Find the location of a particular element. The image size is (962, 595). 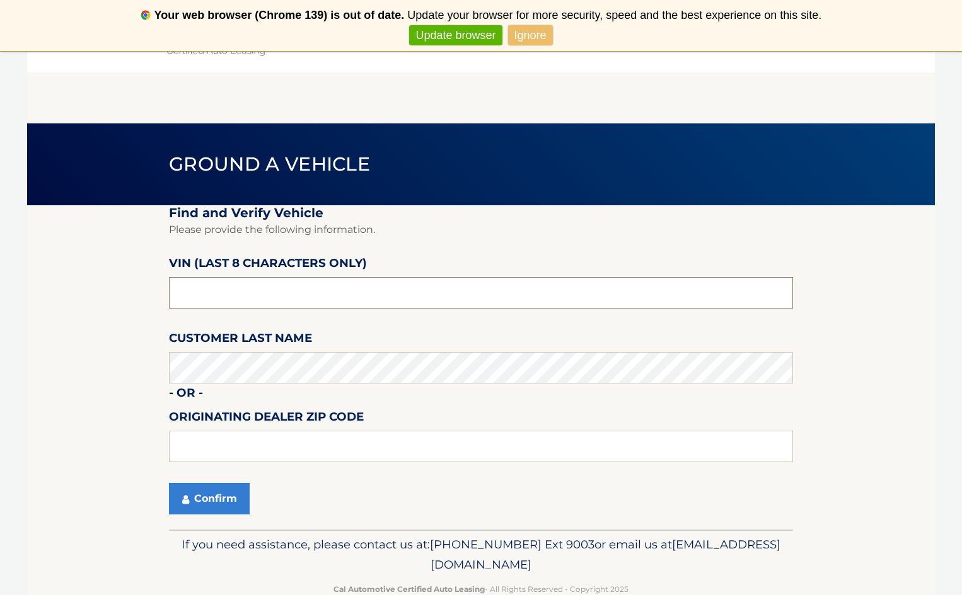

label: Customer Last Name is located at coordinates (240, 340).